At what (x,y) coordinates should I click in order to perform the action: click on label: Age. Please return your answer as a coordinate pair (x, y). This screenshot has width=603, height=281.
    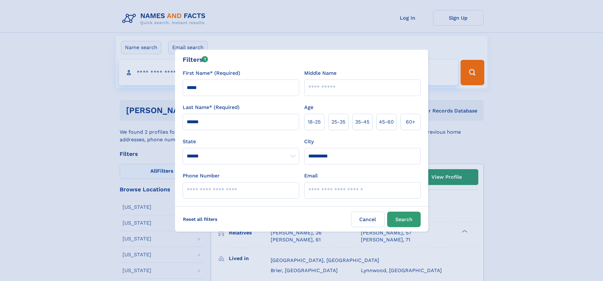
    Looking at the image, I should click on (308, 107).